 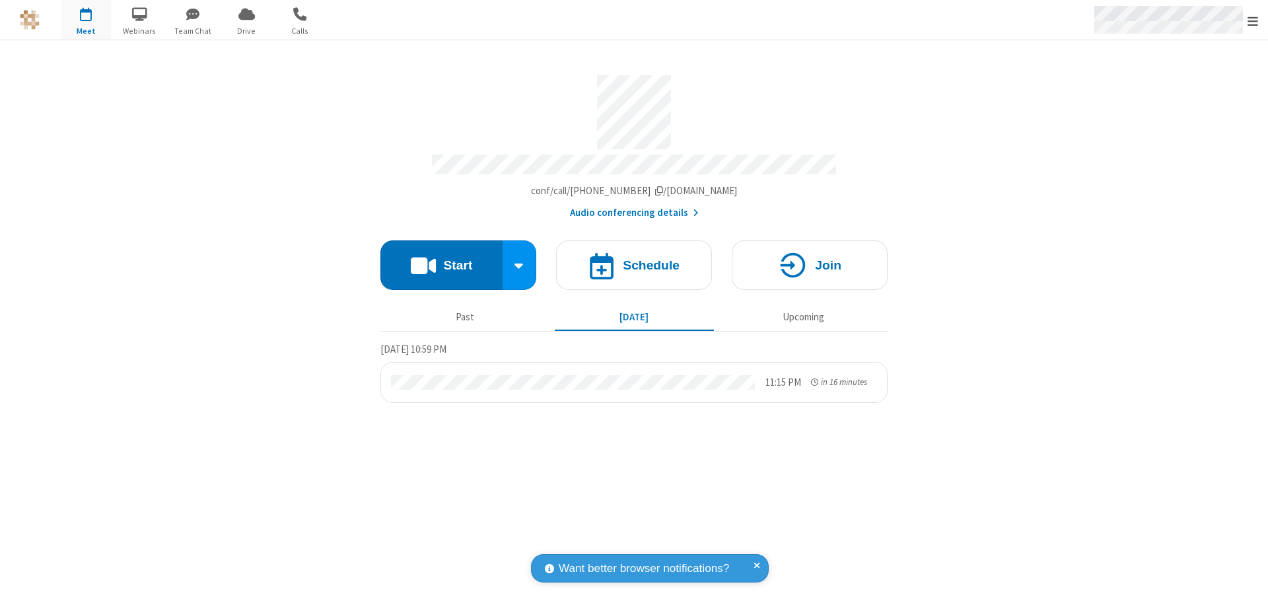 I want to click on div: Start conference options, so click(x=520, y=265).